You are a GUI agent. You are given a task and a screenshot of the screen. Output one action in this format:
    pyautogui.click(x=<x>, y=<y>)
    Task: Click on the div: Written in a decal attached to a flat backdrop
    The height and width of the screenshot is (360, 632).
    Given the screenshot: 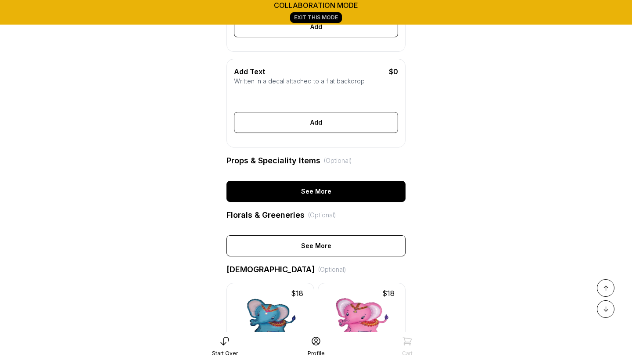 What is the action you would take?
    pyautogui.click(x=316, y=81)
    